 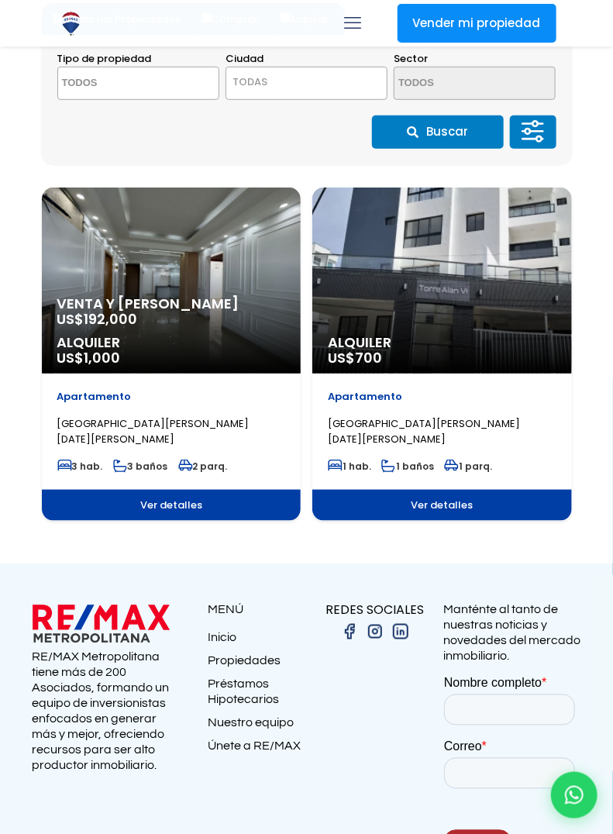 What do you see at coordinates (408, 466) in the screenshot?
I see `span: 1 baños` at bounding box center [408, 466].